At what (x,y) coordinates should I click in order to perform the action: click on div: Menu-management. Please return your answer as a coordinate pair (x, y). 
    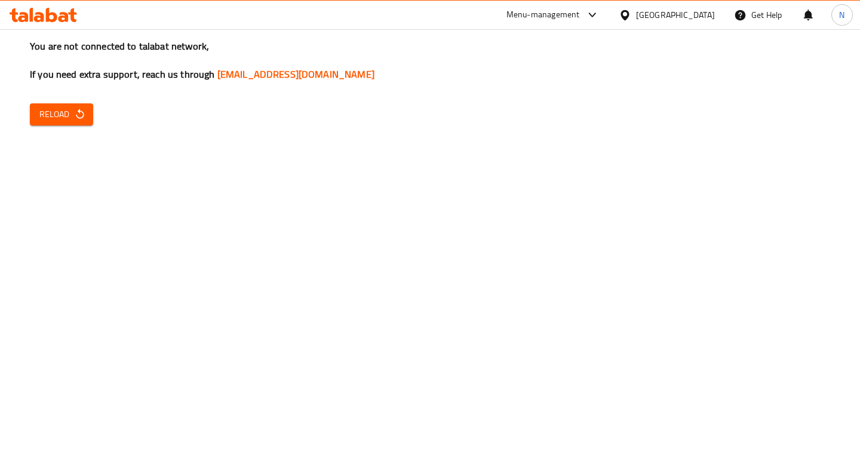
    Looking at the image, I should click on (543, 15).